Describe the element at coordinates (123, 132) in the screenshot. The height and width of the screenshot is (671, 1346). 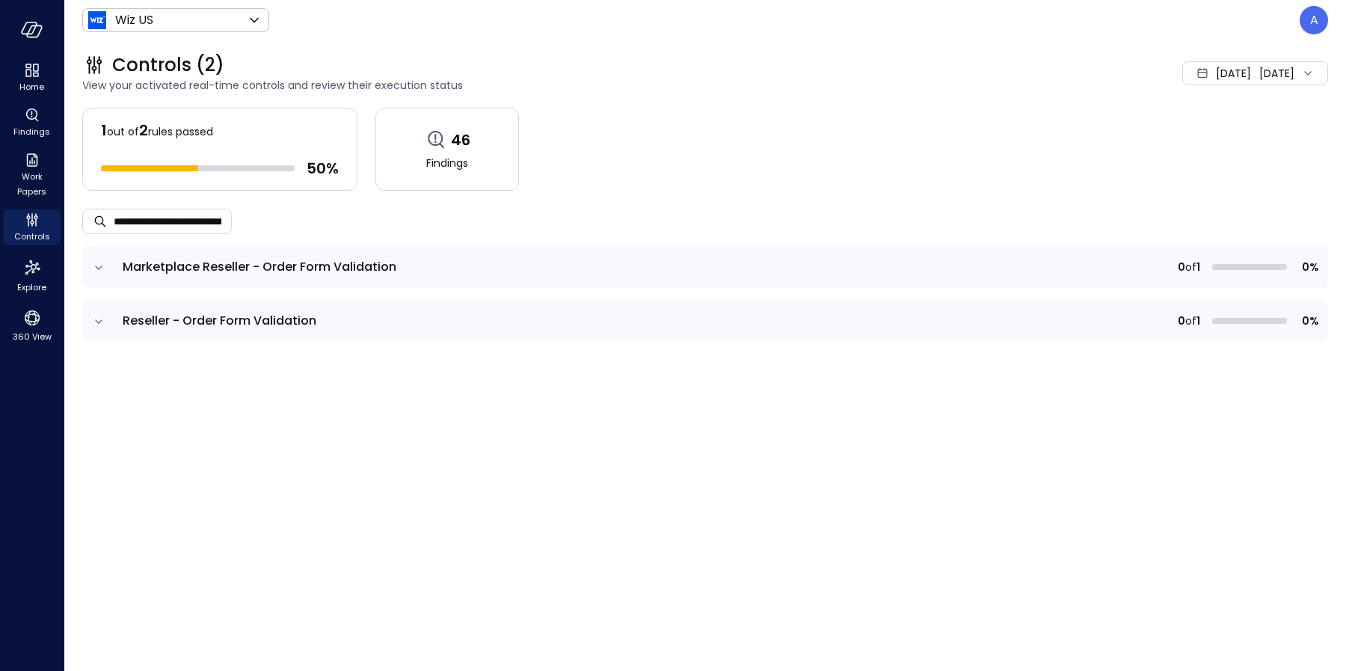
I see `span: out of` at that location.